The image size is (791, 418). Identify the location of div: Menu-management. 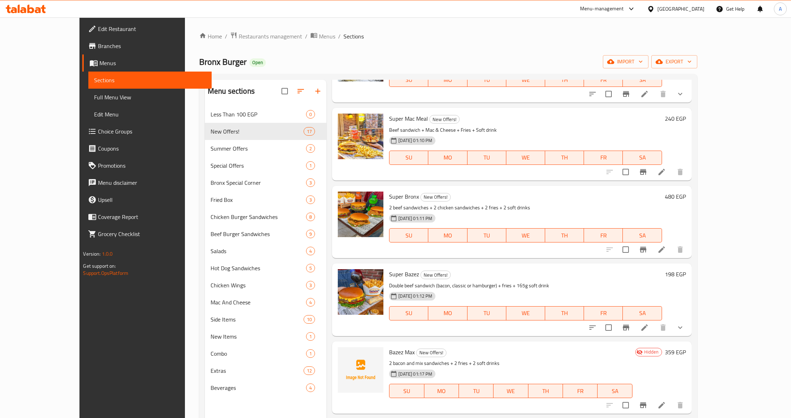
(602, 9).